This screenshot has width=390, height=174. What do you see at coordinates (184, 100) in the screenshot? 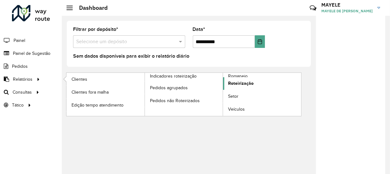
I see `a: Pedidos não Roteirizados` at bounding box center [184, 100].